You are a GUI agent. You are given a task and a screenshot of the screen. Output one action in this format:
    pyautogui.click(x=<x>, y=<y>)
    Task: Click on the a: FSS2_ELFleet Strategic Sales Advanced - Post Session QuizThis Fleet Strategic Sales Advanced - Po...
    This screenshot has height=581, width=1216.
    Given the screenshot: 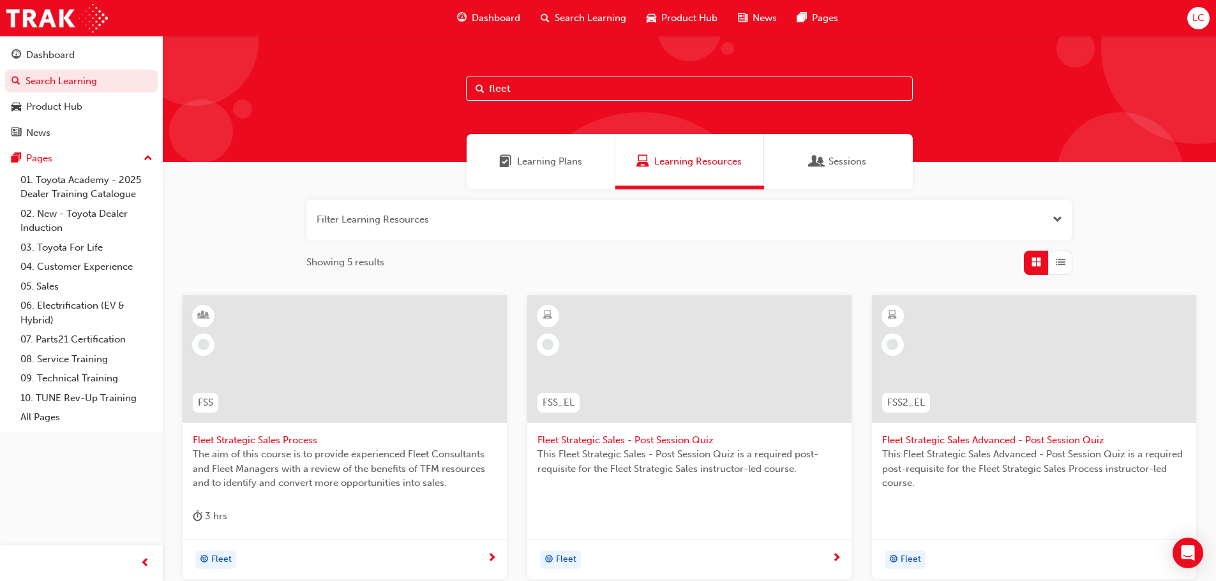 What is the action you would take?
    pyautogui.click(x=1034, y=438)
    